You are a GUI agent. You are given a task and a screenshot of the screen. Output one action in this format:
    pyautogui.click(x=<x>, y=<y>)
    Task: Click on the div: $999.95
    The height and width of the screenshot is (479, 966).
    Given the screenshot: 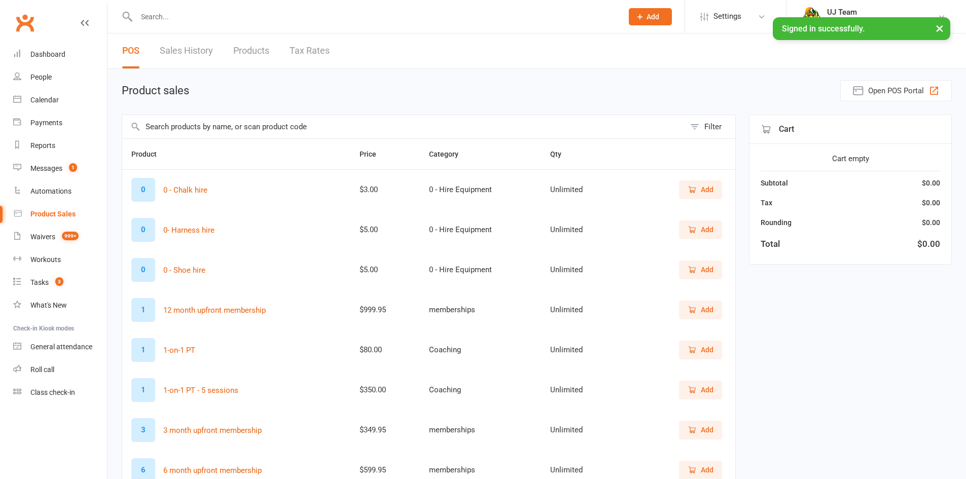 What is the action you would take?
    pyautogui.click(x=385, y=310)
    